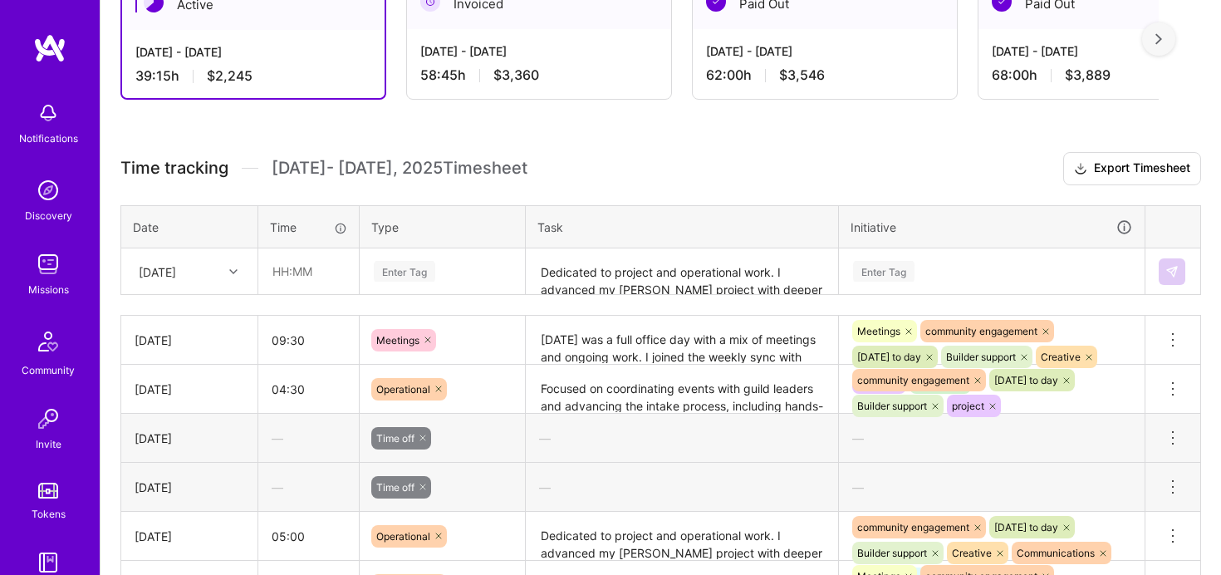 This screenshot has width=1221, height=575. What do you see at coordinates (1088, 75) in the screenshot?
I see `span: $3,889` at bounding box center [1088, 75].